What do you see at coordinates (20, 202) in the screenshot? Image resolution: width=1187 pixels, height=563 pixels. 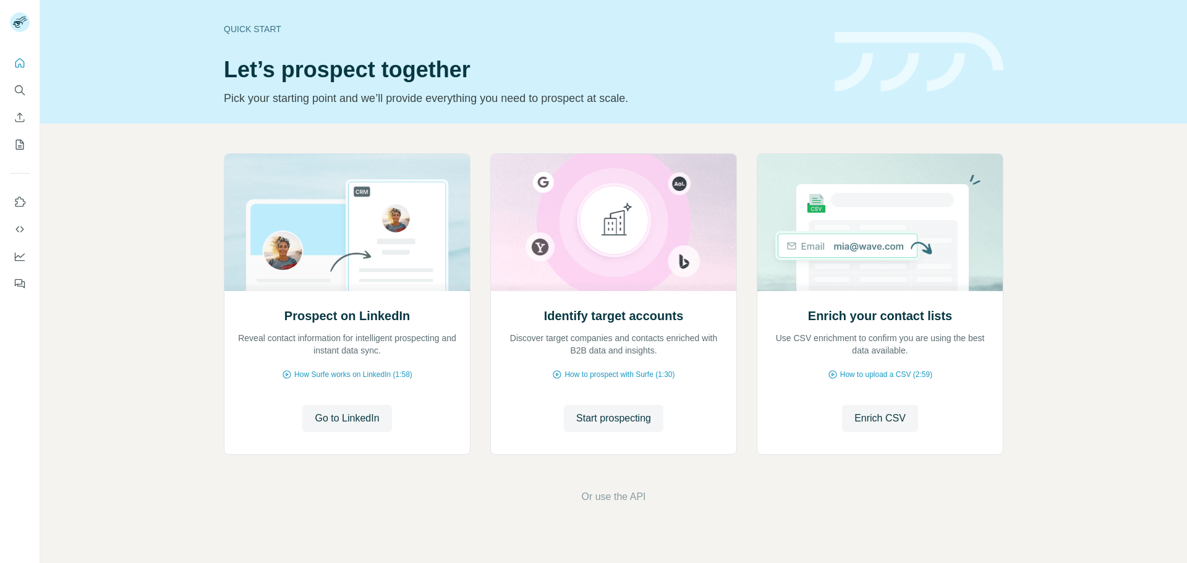 I see `button: Use Surfe on LinkedIn` at bounding box center [20, 202].